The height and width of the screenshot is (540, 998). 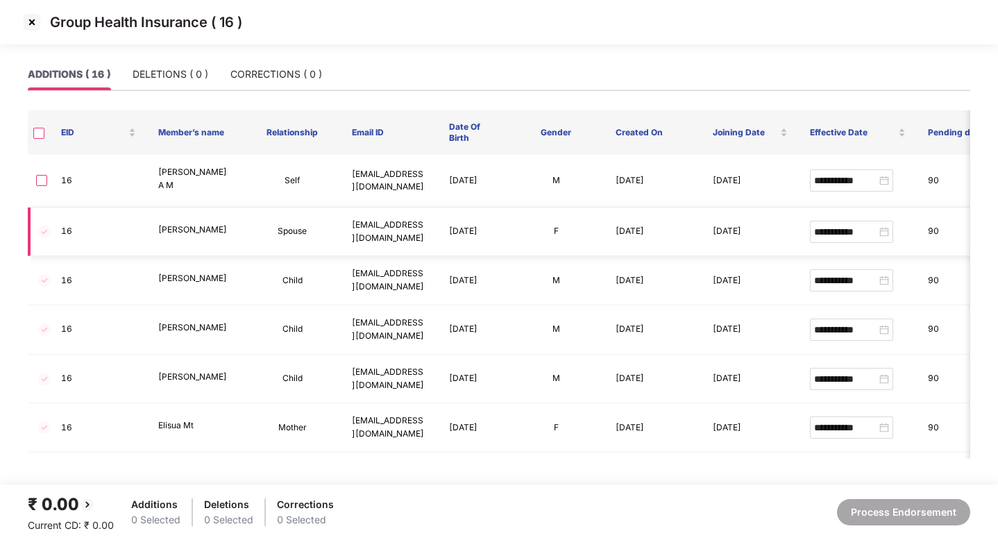 What do you see at coordinates (556, 133) in the screenshot?
I see `th: Gender` at bounding box center [556, 133].